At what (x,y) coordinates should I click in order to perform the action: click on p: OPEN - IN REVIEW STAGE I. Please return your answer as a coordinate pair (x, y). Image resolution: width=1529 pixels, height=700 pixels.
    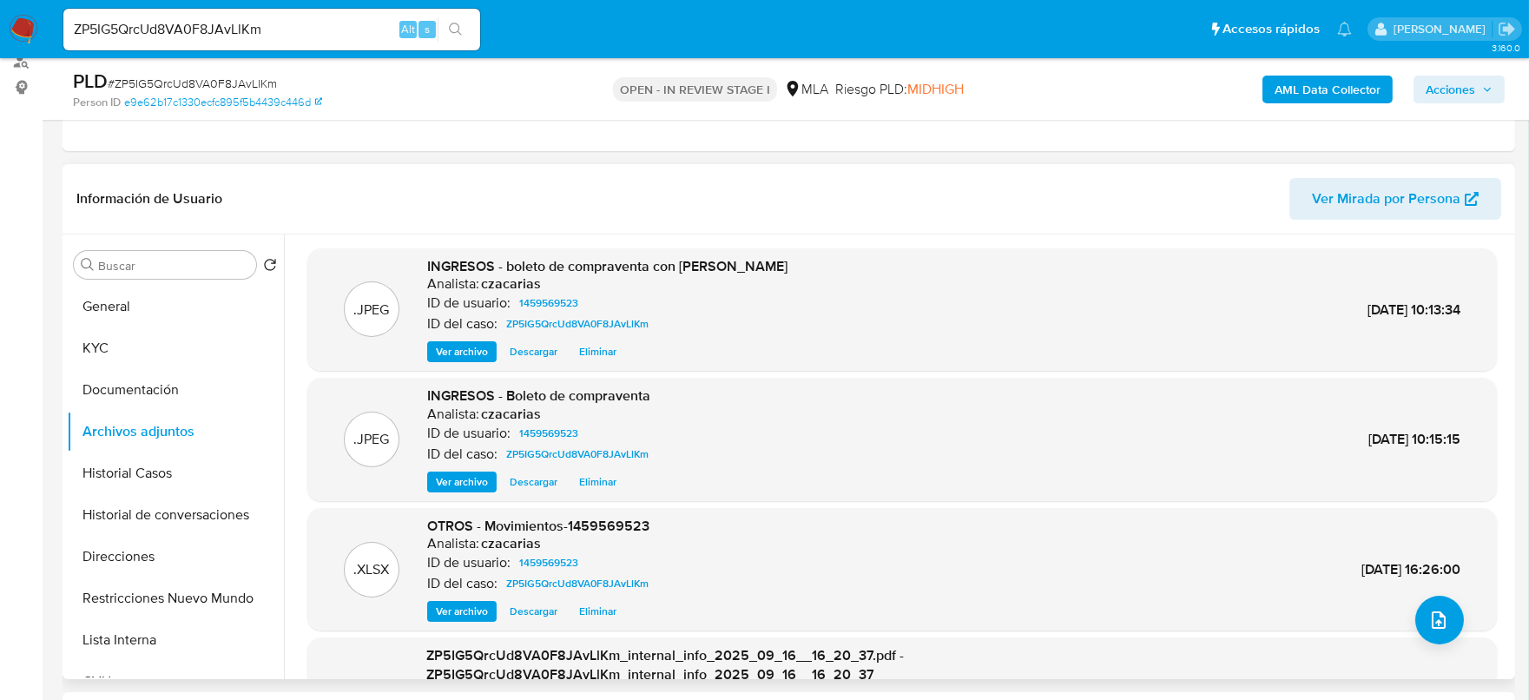
    Looking at the image, I should click on (695, 89).